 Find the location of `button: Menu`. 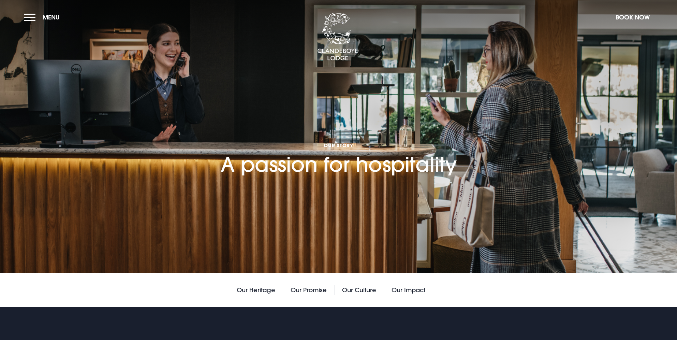

button: Menu is located at coordinates (43, 17).